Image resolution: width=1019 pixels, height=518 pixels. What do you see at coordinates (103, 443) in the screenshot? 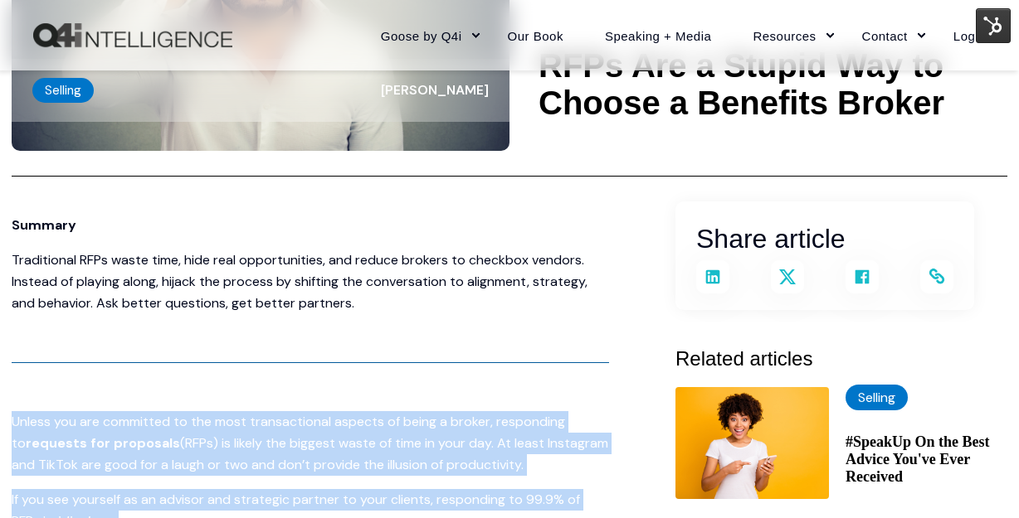
I see `span: requests for proposals` at bounding box center [103, 443].